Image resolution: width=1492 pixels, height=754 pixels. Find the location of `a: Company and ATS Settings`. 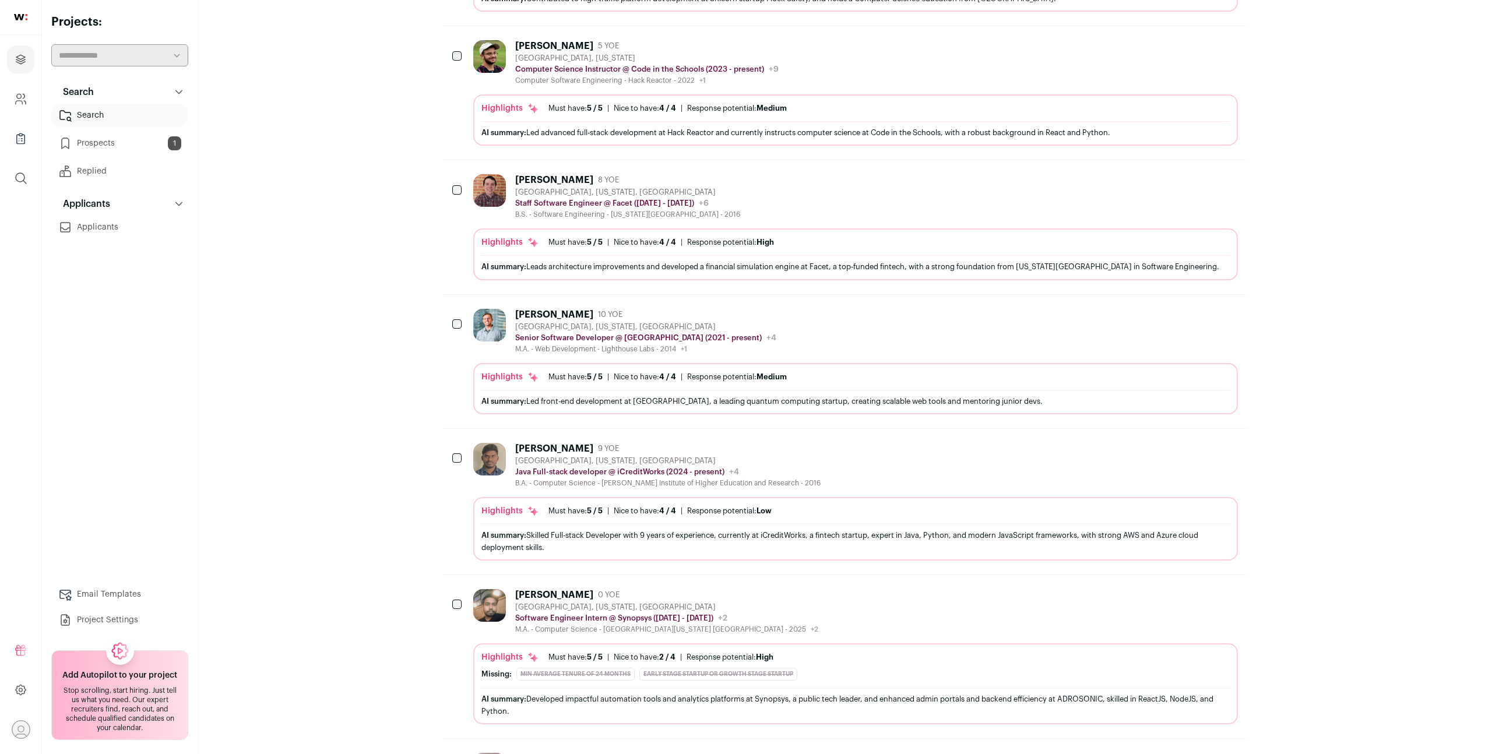

a: Company and ATS Settings is located at coordinates (20, 99).